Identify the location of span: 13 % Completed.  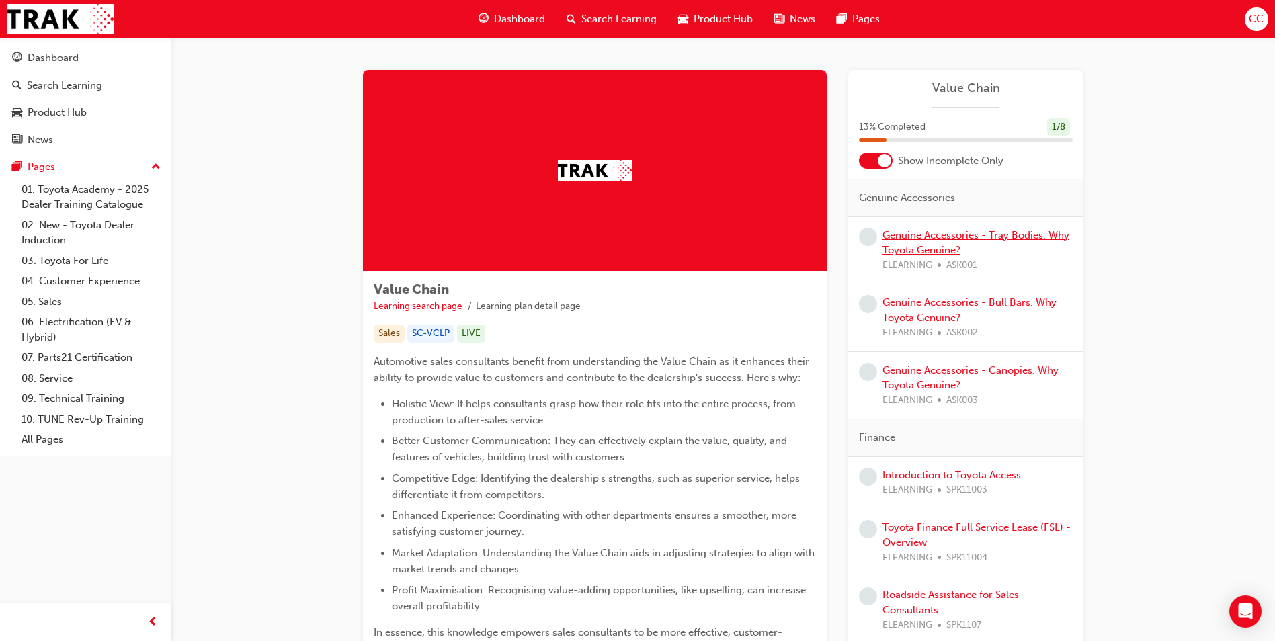
(892, 127).